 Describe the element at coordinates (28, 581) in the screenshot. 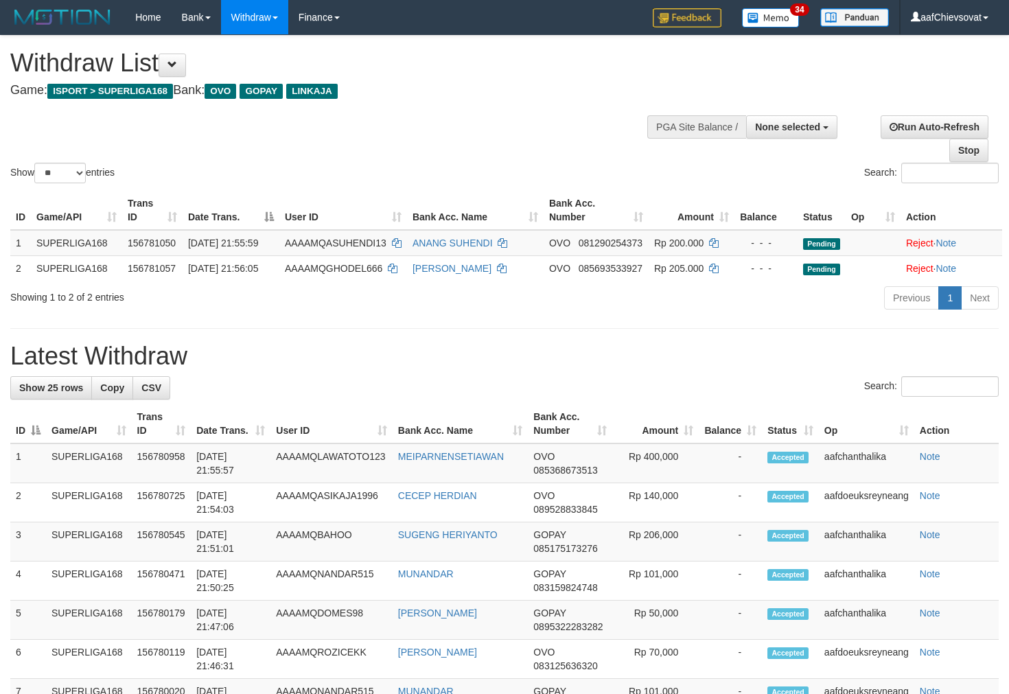

I see `td: 4` at that location.